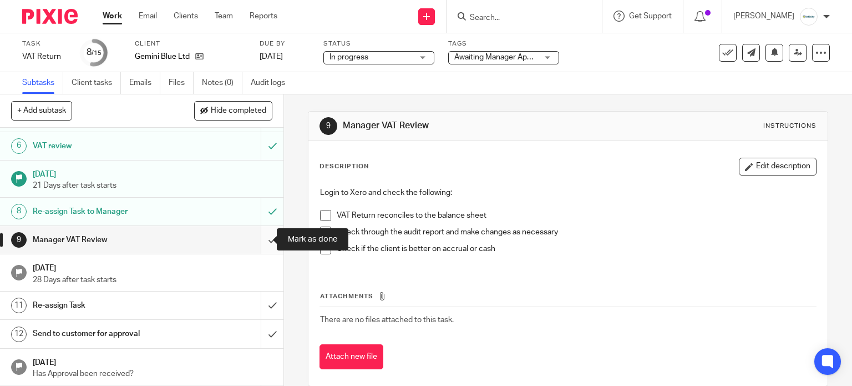  Describe the element at coordinates (501, 57) in the screenshot. I see `span: Awaiting Manager Approval` at that location.